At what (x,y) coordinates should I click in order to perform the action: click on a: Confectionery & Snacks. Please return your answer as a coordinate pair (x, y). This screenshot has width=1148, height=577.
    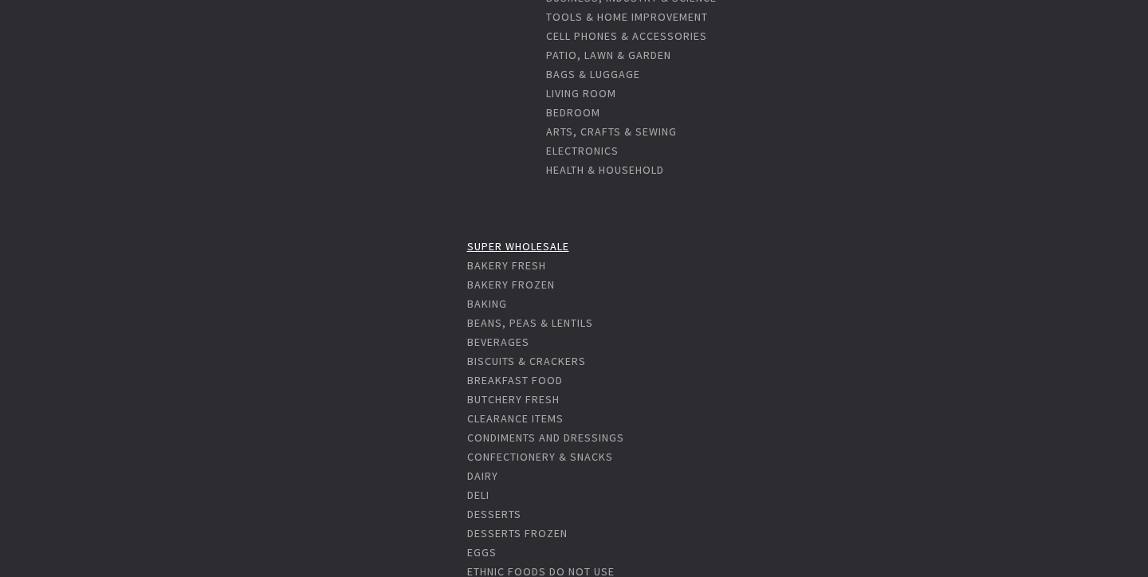
    Looking at the image, I should click on (540, 457).